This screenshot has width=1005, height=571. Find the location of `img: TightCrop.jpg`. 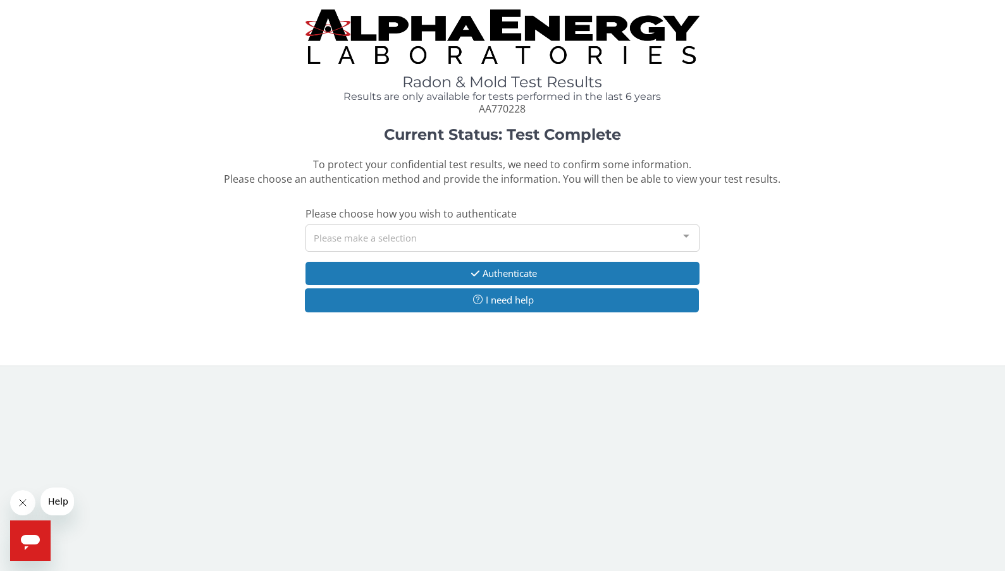

img: TightCrop.jpg is located at coordinates (503, 37).